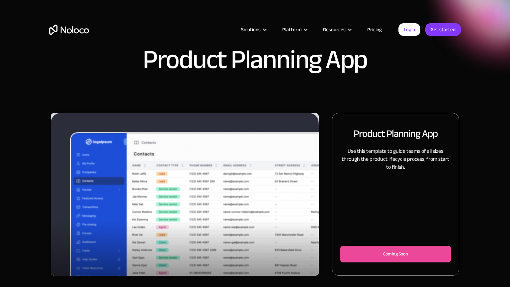 This screenshot has height=287, width=510. What do you see at coordinates (255, 60) in the screenshot?
I see `h1: Product Planning App` at bounding box center [255, 60].